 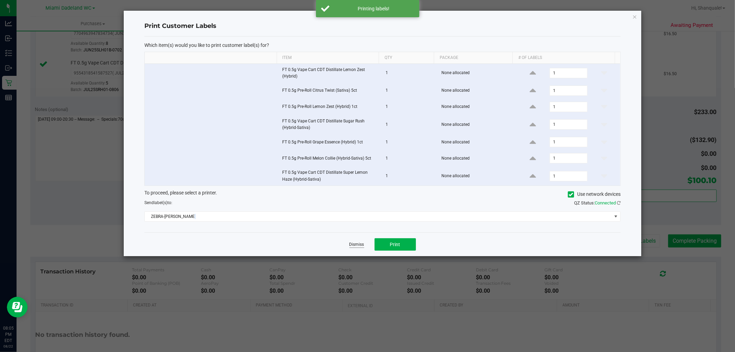 I want to click on p: Which item(s) would you like to print customer label(s) for?, so click(x=382, y=45).